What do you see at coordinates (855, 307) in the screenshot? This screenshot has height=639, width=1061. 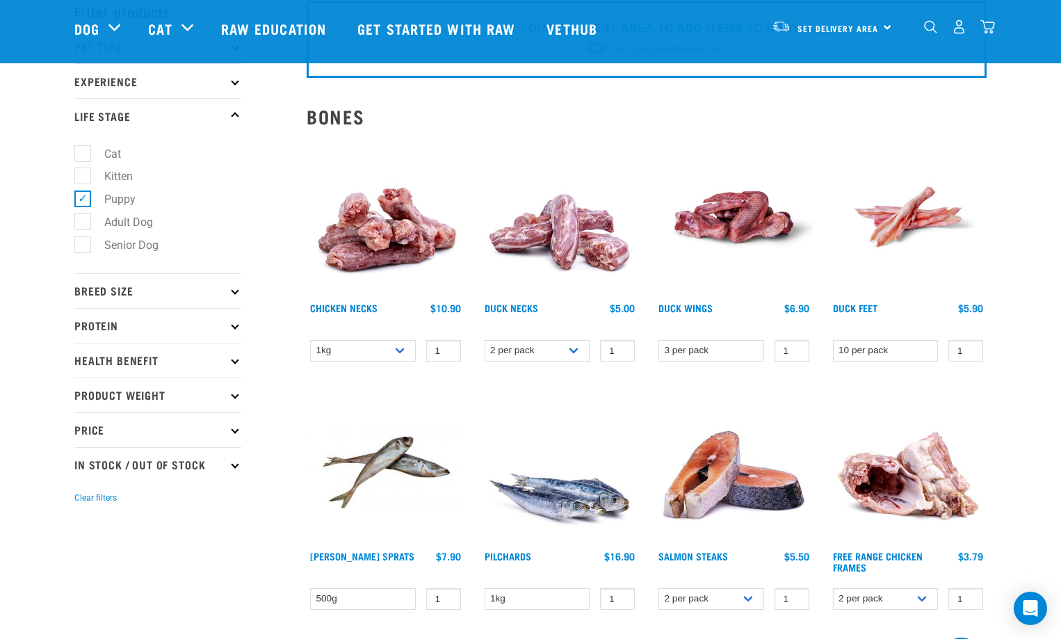 I see `a: Duck Feet` at bounding box center [855, 307].